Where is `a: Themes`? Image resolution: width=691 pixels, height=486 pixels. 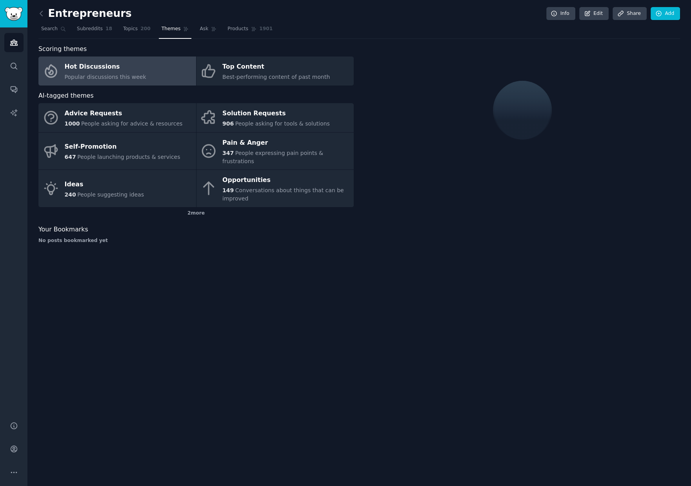
a: Themes is located at coordinates (175, 31).